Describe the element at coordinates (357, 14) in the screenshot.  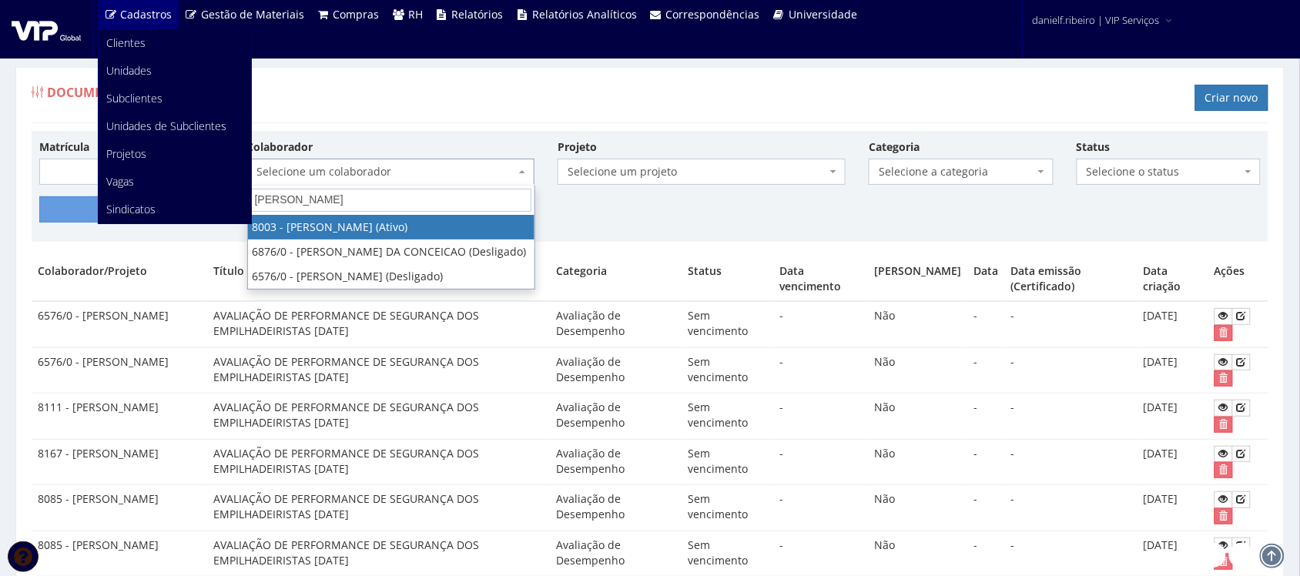
I see `span: Compras` at that location.